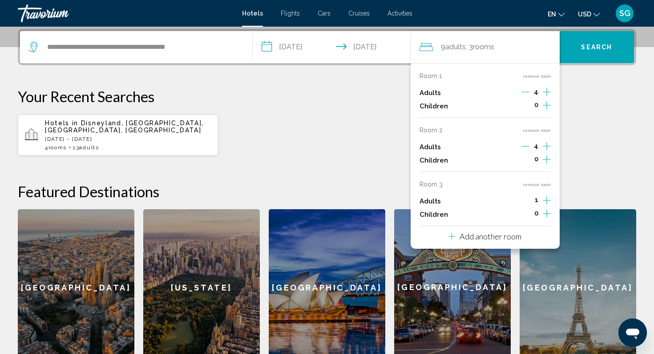  Describe the element at coordinates (431, 185) in the screenshot. I see `p: Room 3` at that location.